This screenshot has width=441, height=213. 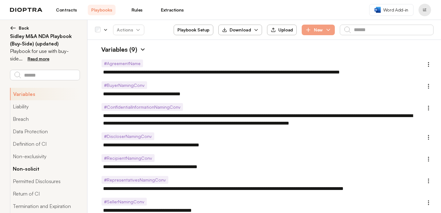 I want to click on img: word, so click(x=377, y=10).